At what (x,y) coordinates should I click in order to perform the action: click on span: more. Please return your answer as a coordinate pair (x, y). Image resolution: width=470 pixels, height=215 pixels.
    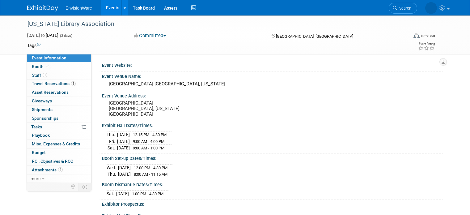
    Looking at the image, I should click on (36, 178).